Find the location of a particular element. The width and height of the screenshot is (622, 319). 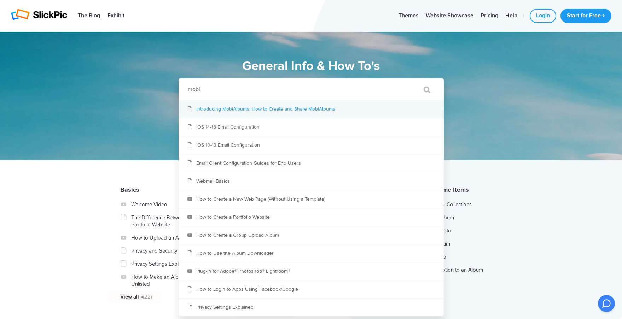

a: How to Make an Album Public, Private or Unlisted is located at coordinates (181, 281).